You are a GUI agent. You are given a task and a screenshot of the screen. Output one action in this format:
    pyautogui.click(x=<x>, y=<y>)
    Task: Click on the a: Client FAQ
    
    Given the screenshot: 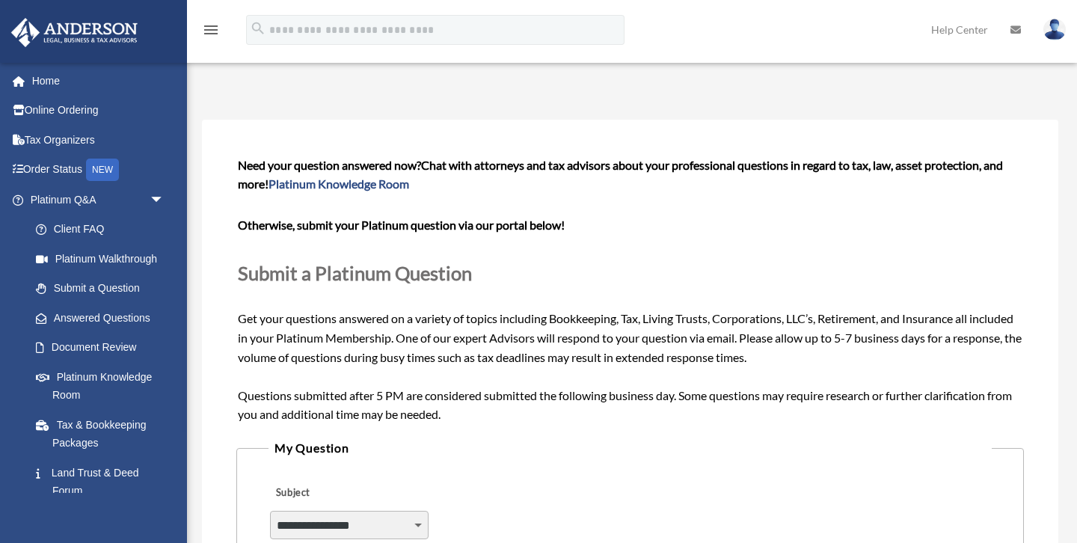 What is the action you would take?
    pyautogui.click(x=104, y=230)
    